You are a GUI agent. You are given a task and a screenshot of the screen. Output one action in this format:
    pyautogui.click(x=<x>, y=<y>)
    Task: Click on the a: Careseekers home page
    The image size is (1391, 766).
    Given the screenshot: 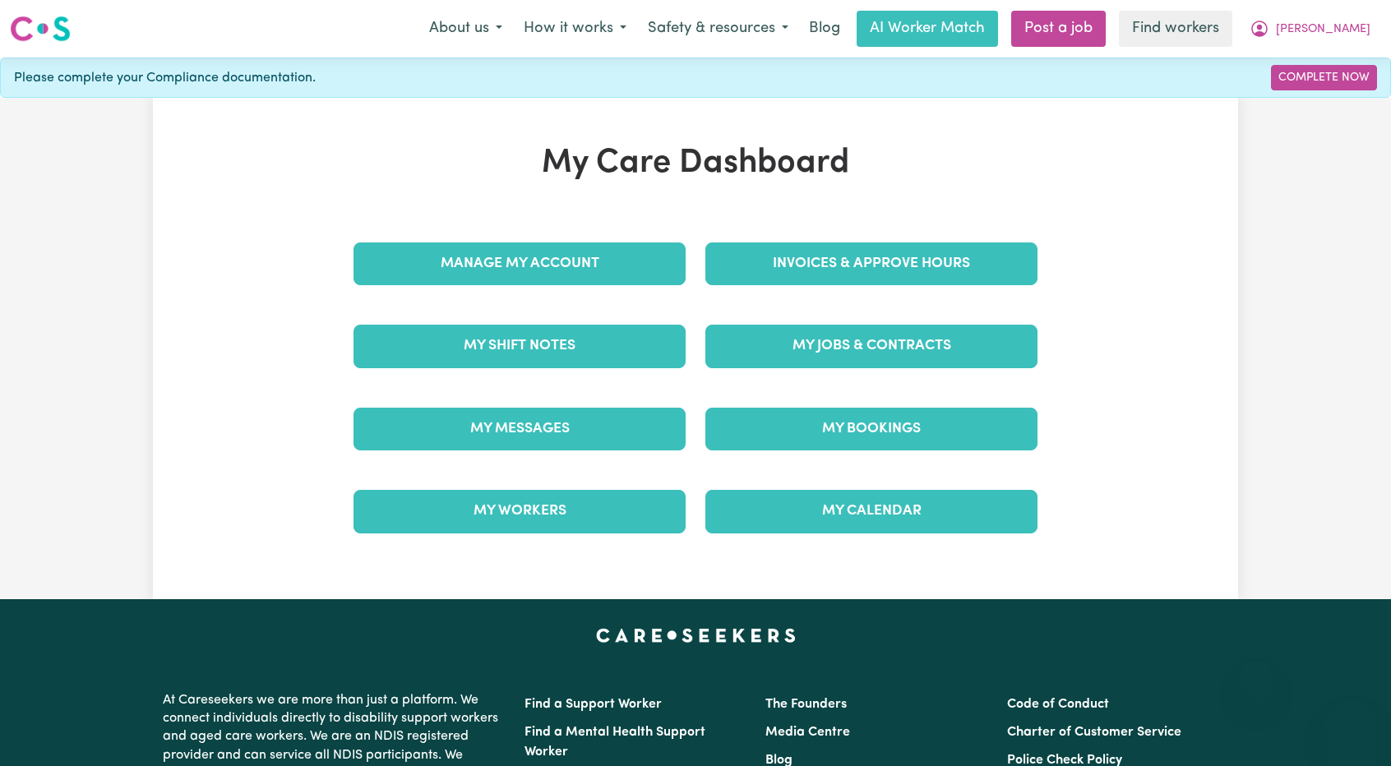 What is the action you would take?
    pyautogui.click(x=696, y=636)
    